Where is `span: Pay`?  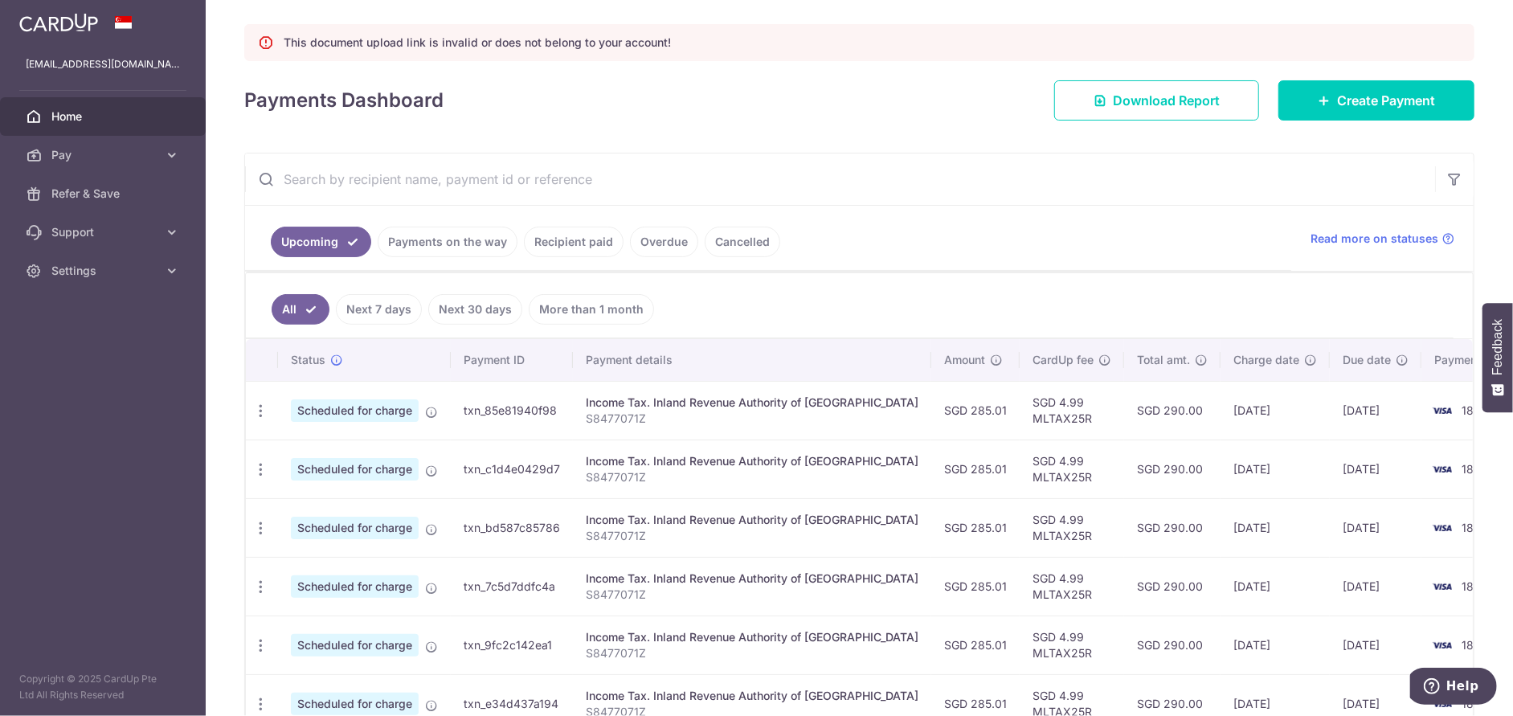 span: Pay is located at coordinates (104, 155).